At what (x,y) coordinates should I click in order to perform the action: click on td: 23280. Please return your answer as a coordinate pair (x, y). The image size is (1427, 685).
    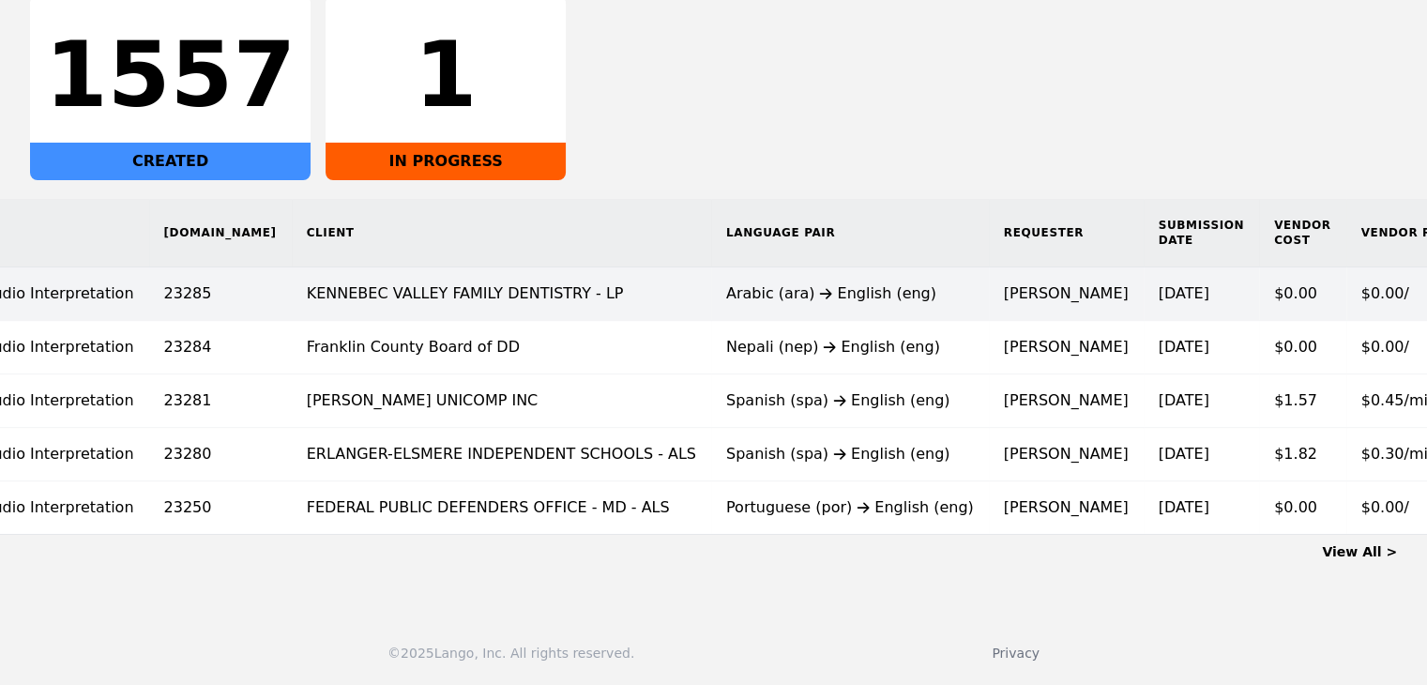
    Looking at the image, I should click on (220, 454).